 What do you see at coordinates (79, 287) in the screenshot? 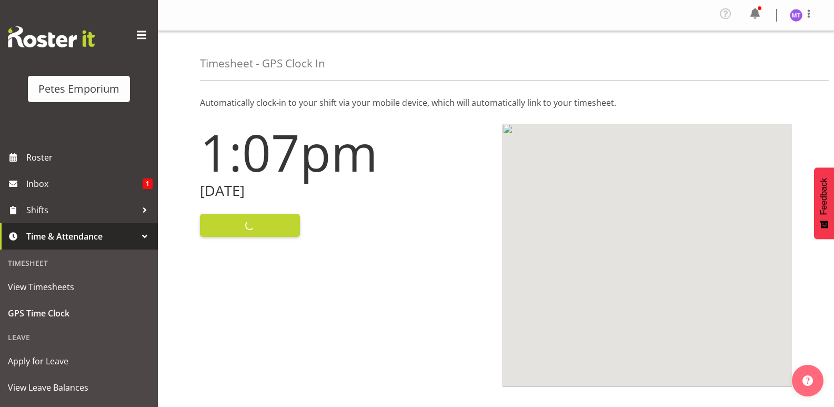
I see `a: View Timesheets` at bounding box center [79, 287].